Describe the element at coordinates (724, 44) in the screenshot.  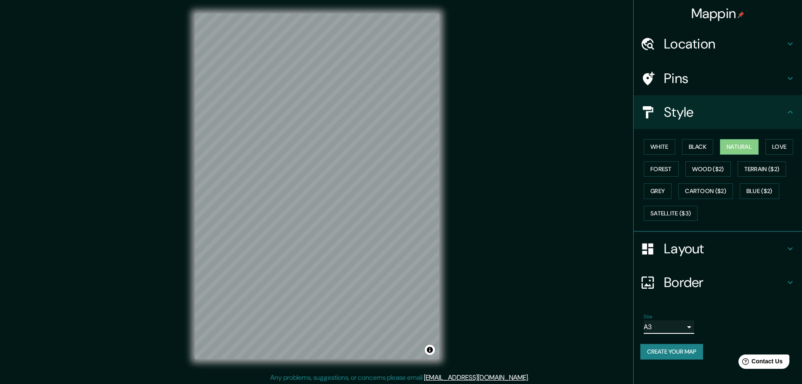
I see `h4: Location` at that location.